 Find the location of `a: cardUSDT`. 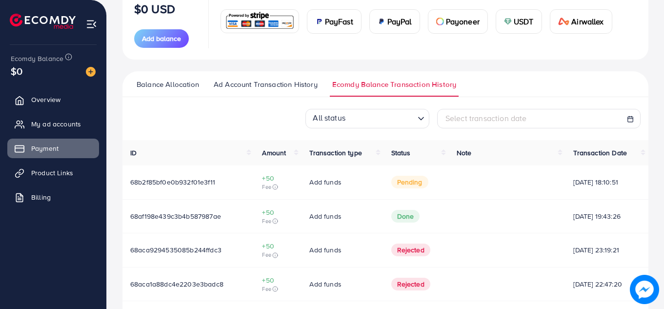

a: cardUSDT is located at coordinates (518, 21).